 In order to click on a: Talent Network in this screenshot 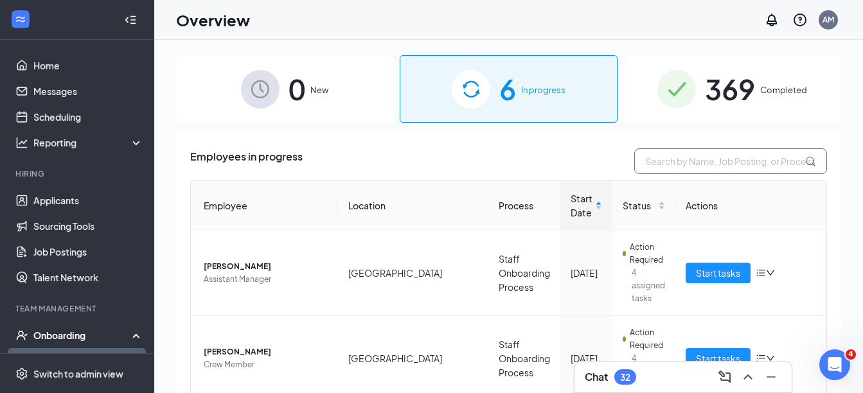, I will do `click(88, 278)`.